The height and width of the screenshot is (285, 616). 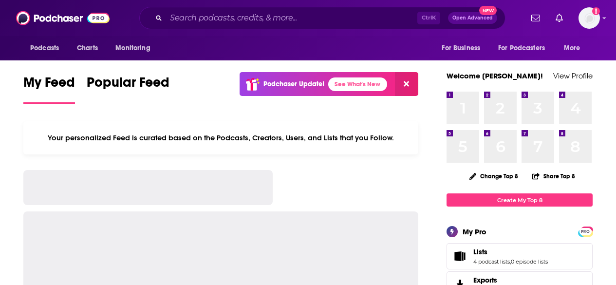 I want to click on button: Show profile menu, so click(x=589, y=18).